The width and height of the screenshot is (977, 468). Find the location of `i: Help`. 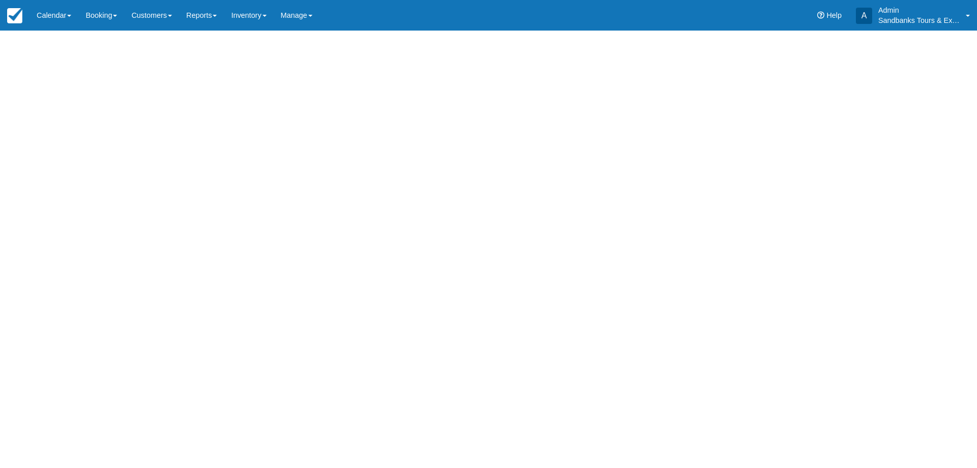

i: Help is located at coordinates (821, 15).